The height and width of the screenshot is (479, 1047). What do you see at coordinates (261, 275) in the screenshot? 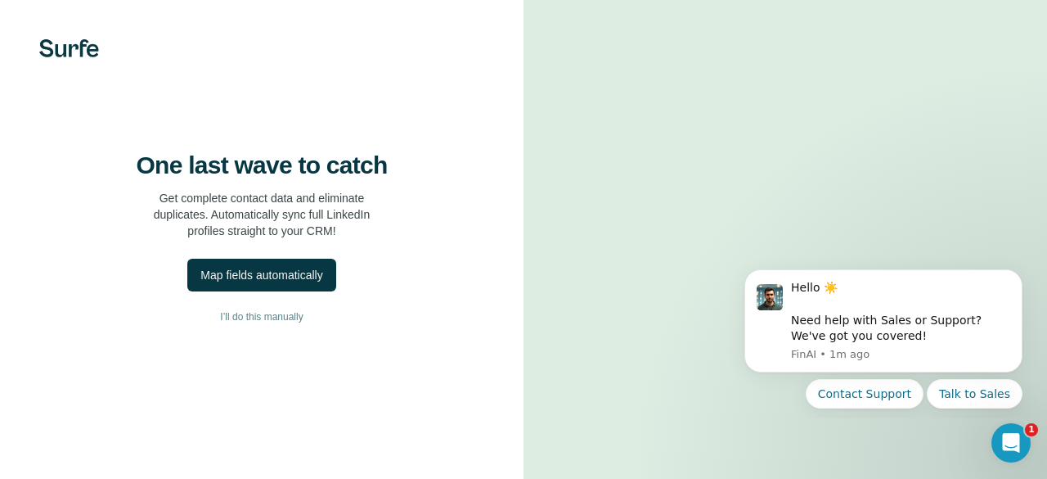
I see `div: Map fields automatically` at bounding box center [261, 275].